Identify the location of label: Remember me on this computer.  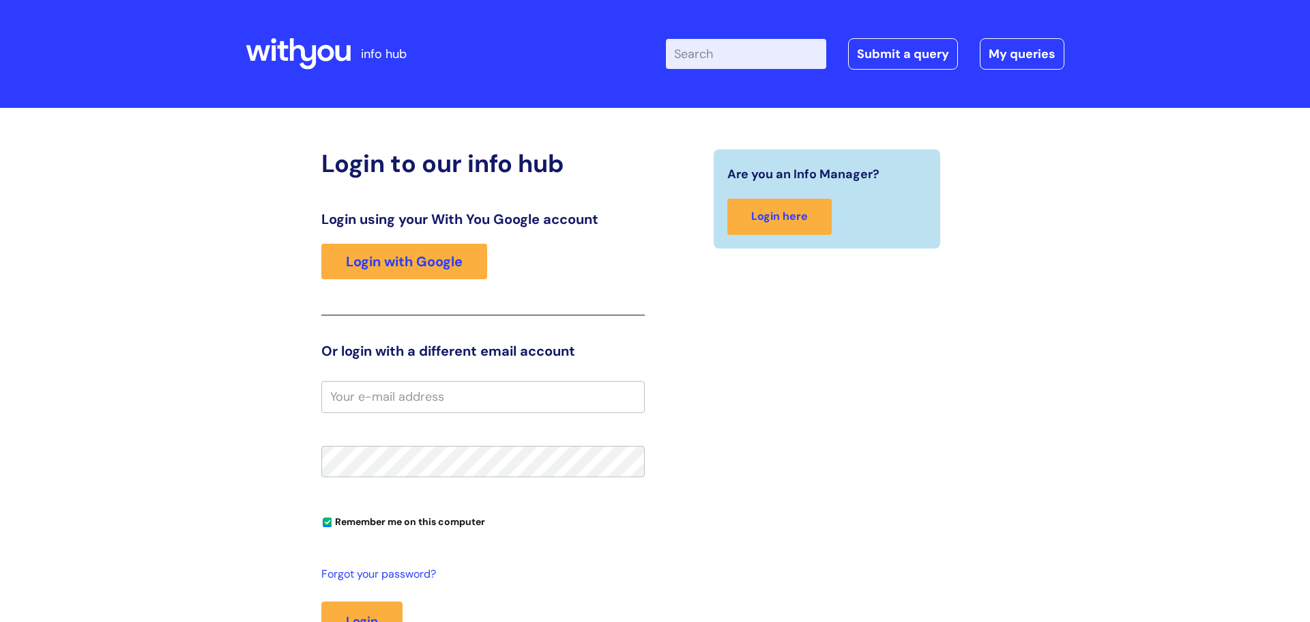
(403, 520).